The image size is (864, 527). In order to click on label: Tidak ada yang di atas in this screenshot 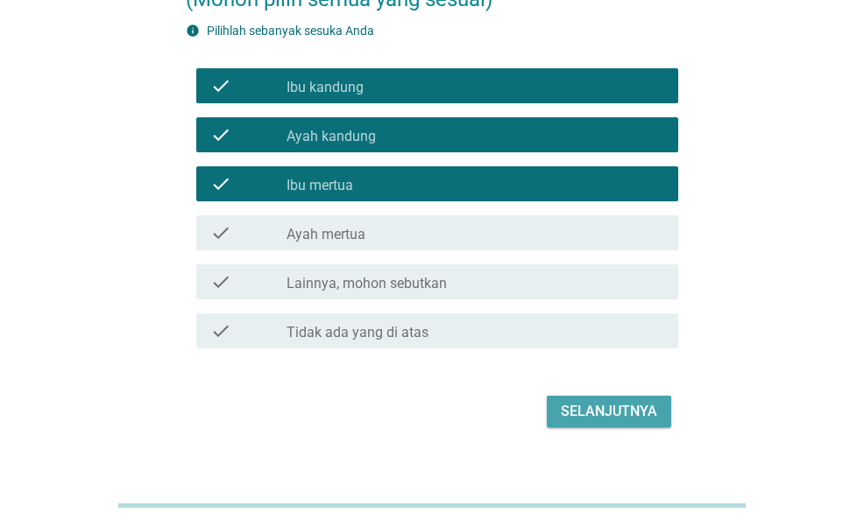, I will do `click(357, 333)`.